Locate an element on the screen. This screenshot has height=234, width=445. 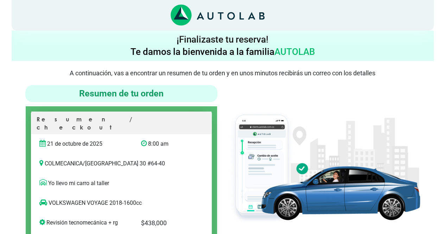
span: AUTOLAB is located at coordinates (294, 52).